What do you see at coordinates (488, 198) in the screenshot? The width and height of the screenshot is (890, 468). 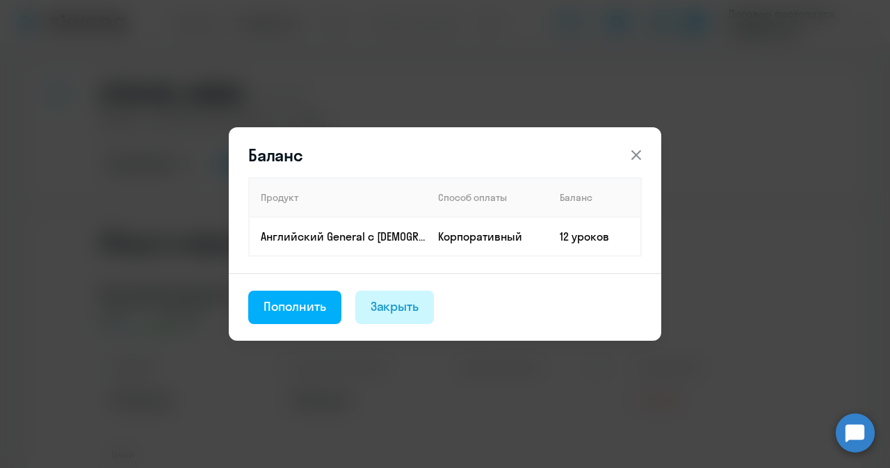 I see `th: Способ оплаты` at bounding box center [488, 198].